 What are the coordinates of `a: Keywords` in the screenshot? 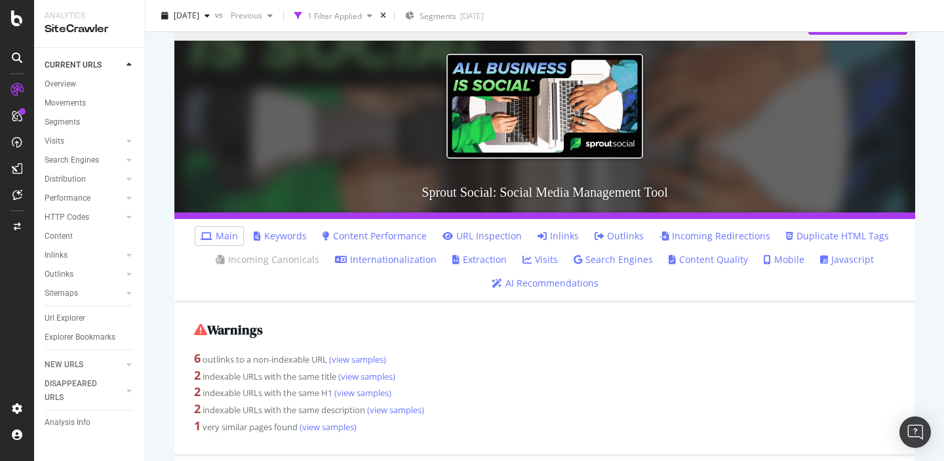 It's located at (280, 236).